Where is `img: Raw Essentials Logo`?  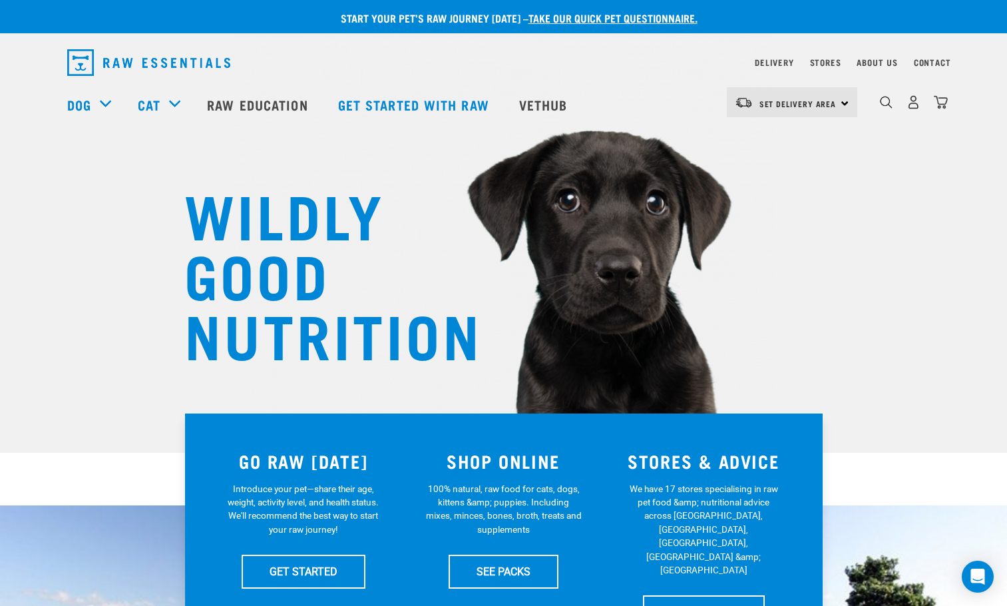
img: Raw Essentials Logo is located at coordinates (148, 63).